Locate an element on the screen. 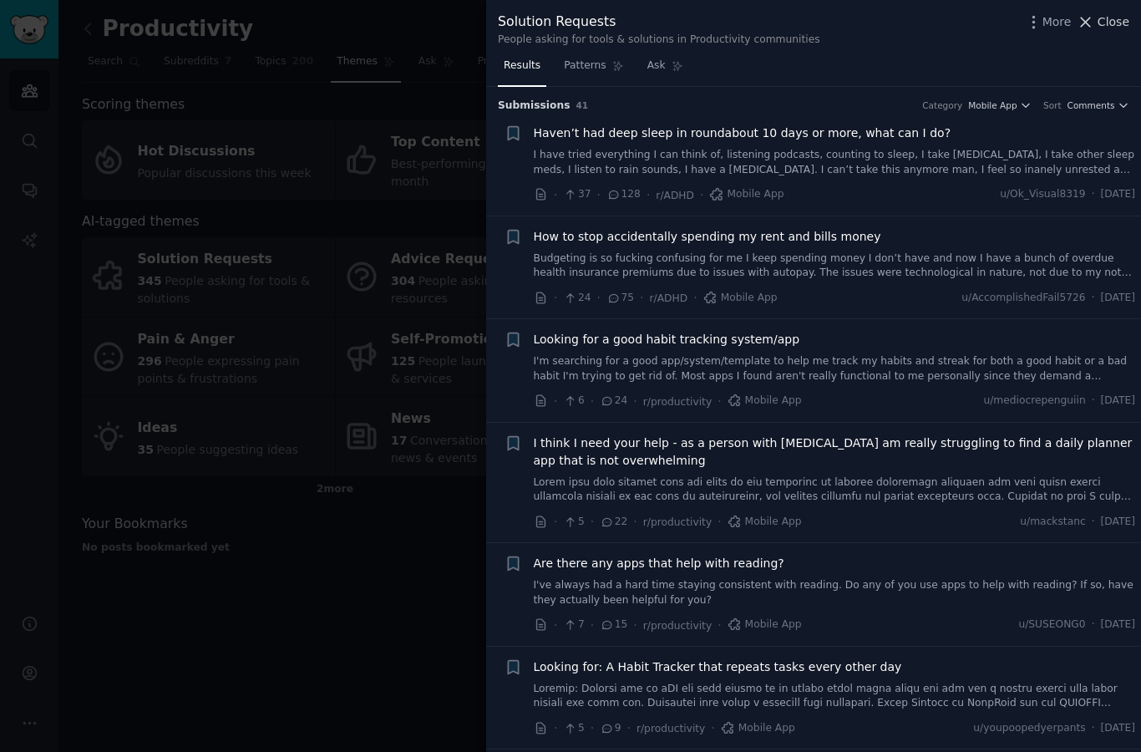 This screenshot has width=1141, height=752. a: Looking for a good habit tracking system/app is located at coordinates (667, 339).